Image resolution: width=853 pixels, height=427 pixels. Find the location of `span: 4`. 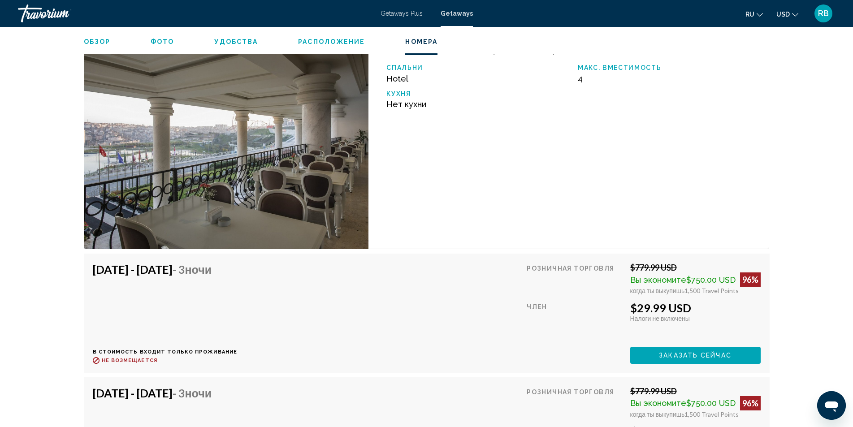

span: 4 is located at coordinates (580, 78).